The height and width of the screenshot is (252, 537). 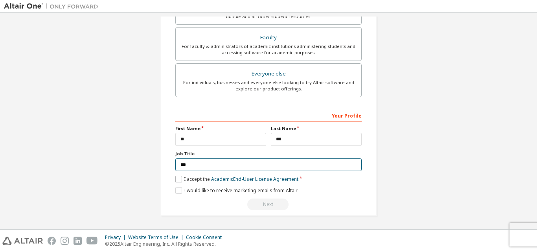 What do you see at coordinates (77, 241) in the screenshot?
I see `img: linkedin.svg` at bounding box center [77, 241].